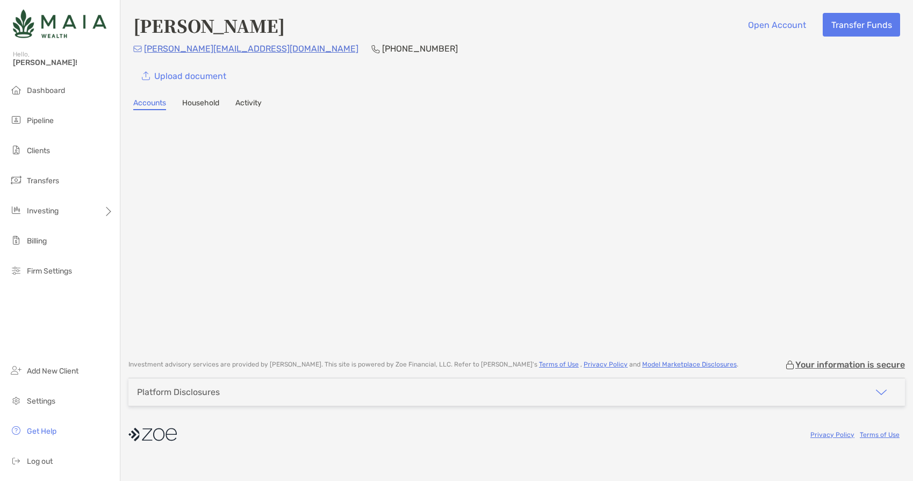  What do you see at coordinates (690, 365) in the screenshot?
I see `a: Model Marketplace Disclosures` at bounding box center [690, 365].